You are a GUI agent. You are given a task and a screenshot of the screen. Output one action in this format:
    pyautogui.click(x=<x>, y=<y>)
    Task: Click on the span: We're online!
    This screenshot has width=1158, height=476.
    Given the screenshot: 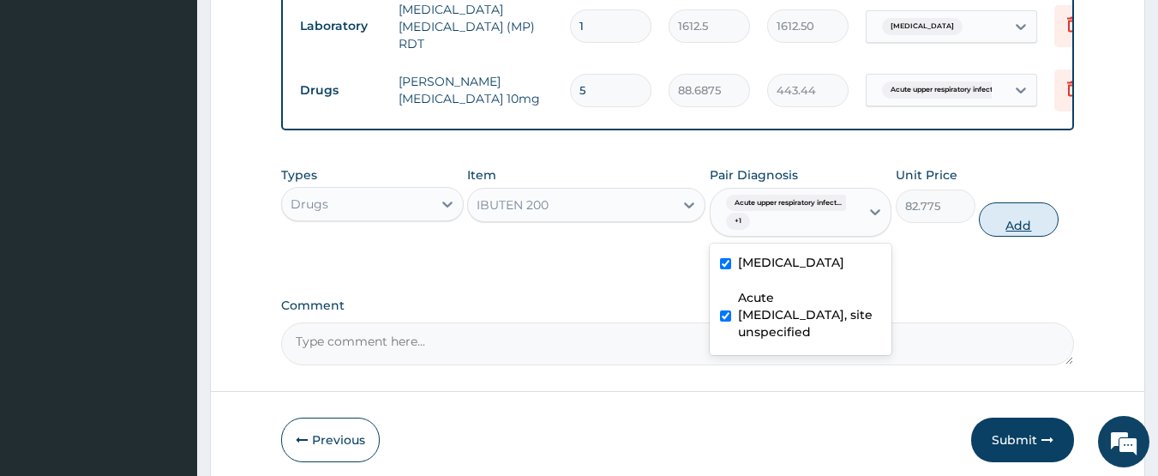 What is the action you would take?
    pyautogui.click(x=168, y=220)
    